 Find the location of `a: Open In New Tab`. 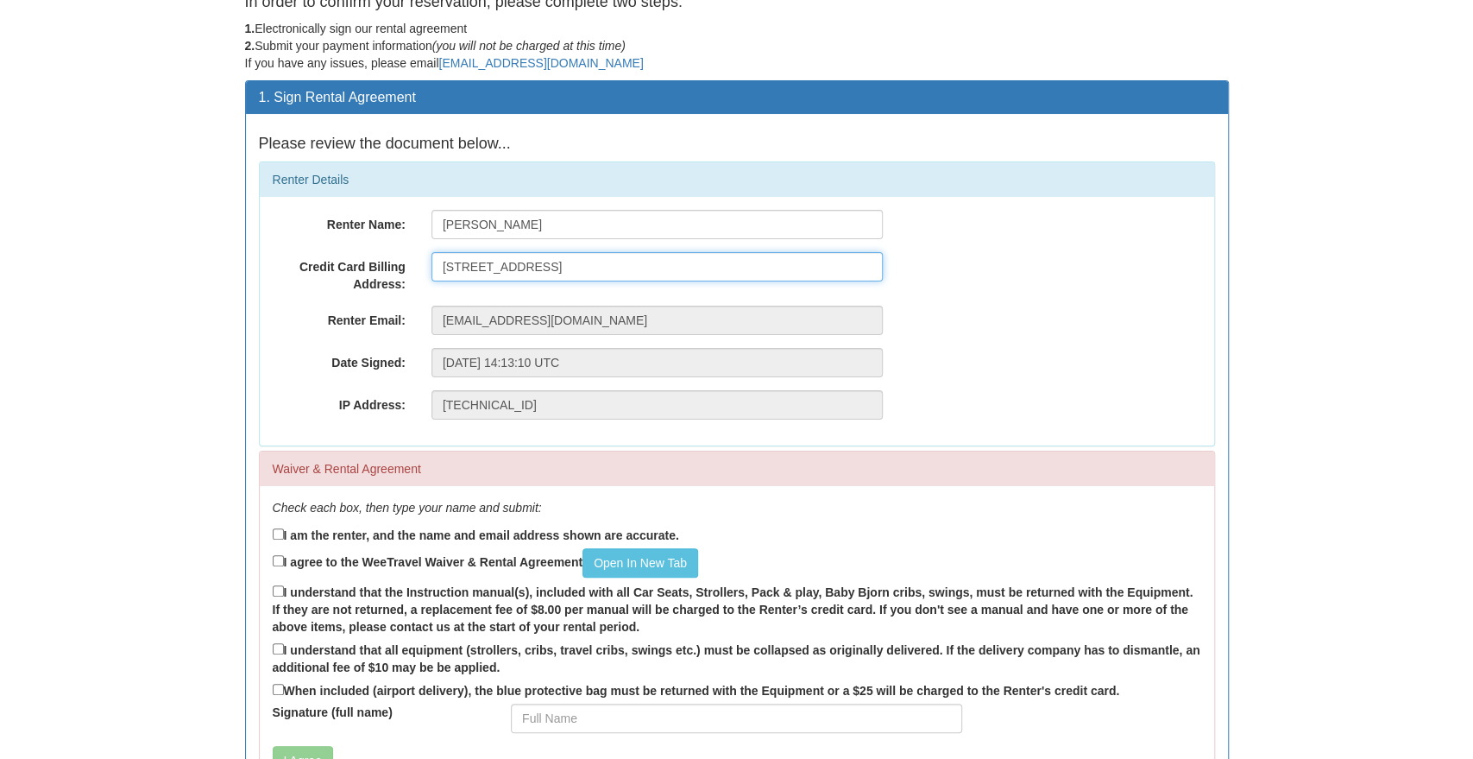

a: Open In New Tab is located at coordinates (640, 563).